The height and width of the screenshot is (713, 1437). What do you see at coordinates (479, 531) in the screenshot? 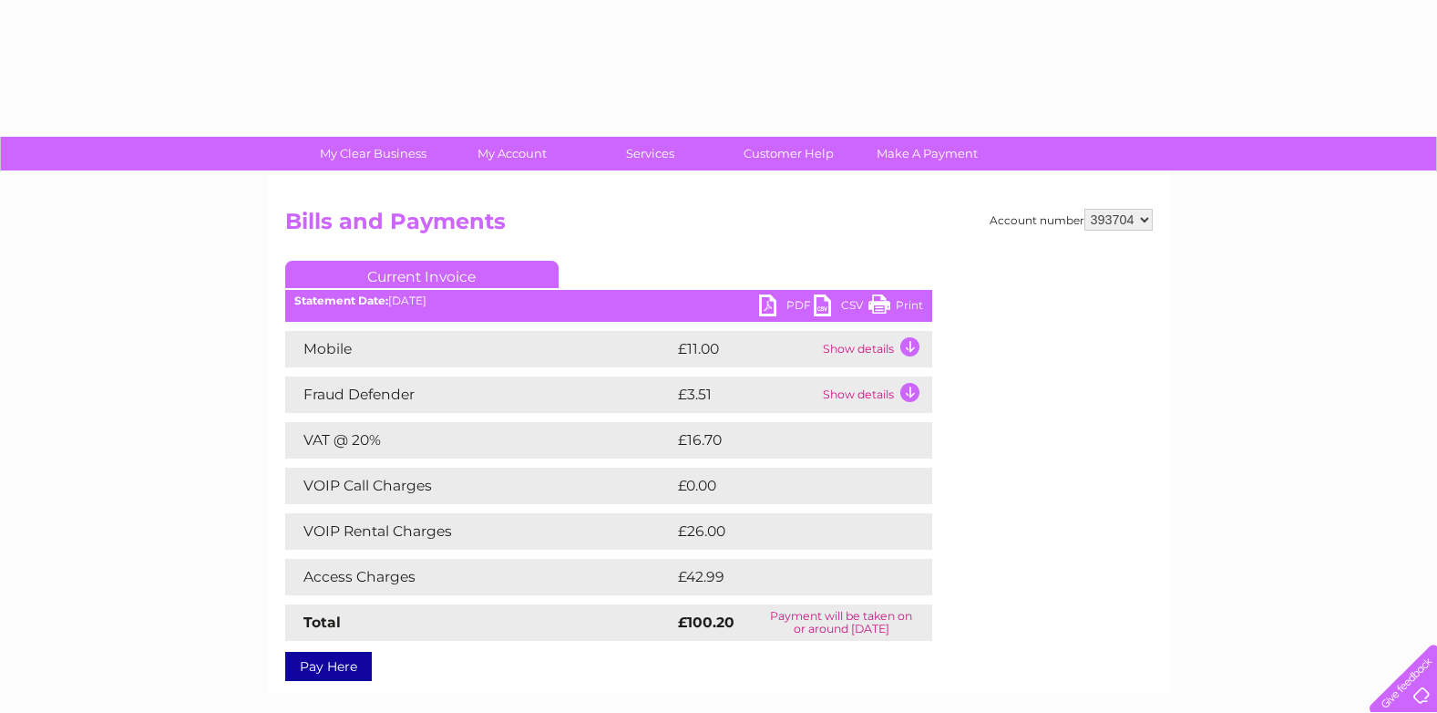
I see `td: VOIP Rental Charges` at bounding box center [479, 531].